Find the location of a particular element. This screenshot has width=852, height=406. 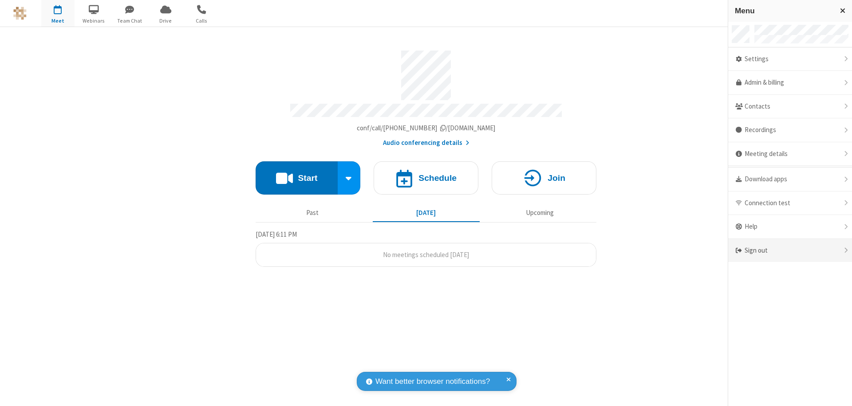

h4: Join is located at coordinates (556, 178).